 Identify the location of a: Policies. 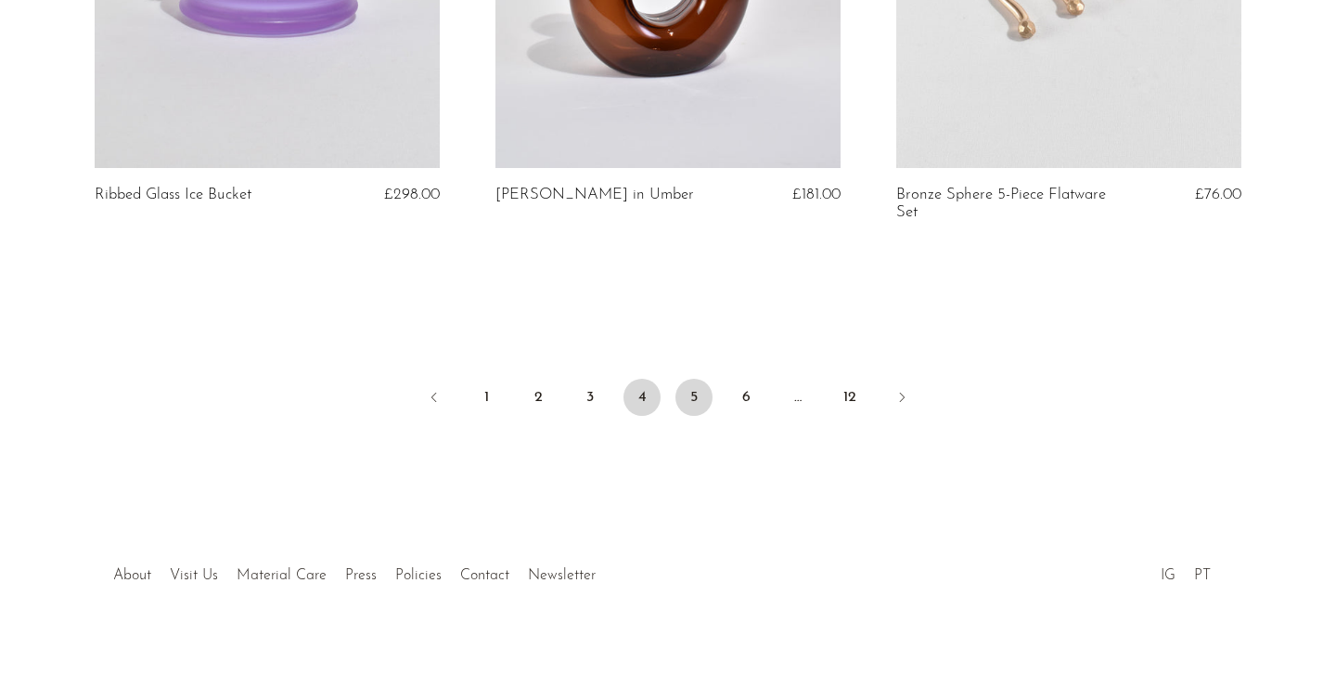
(419, 575).